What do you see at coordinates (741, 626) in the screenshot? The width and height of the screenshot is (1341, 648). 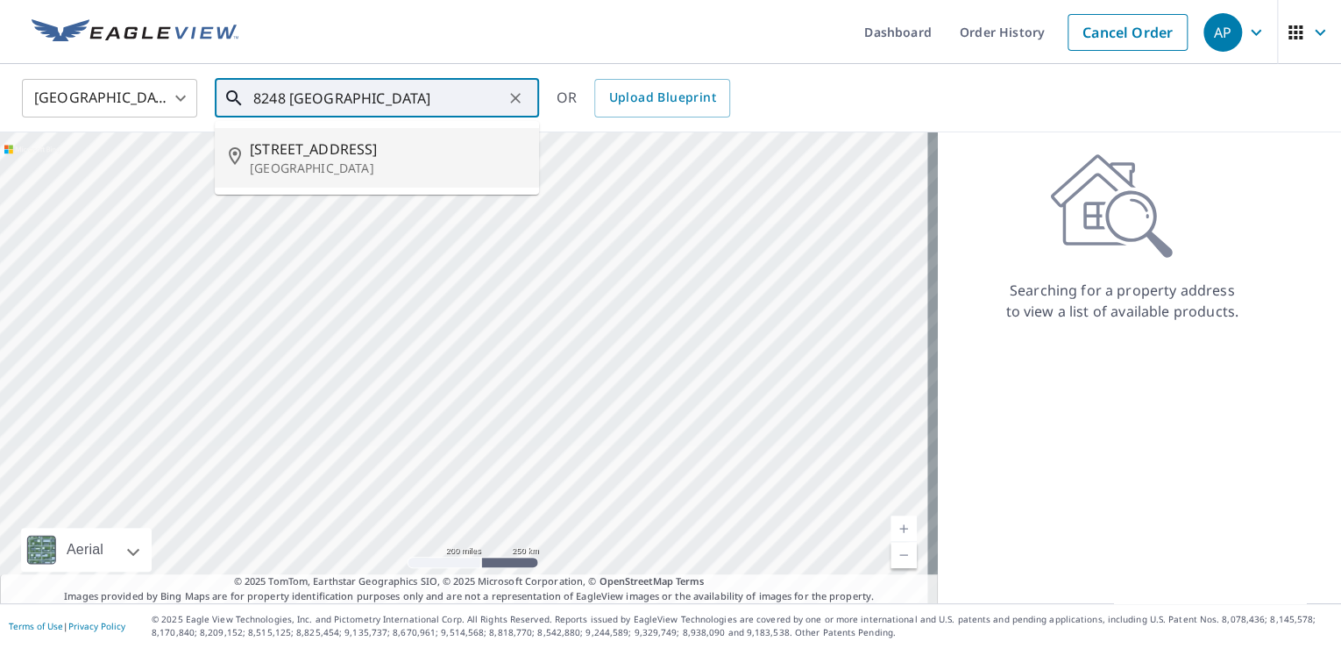 I see `p: © 2025 Eagle View Technologies, Inc. and Pictometry International Corp. All Rights Reserved. Repo...` at bounding box center [741, 626].